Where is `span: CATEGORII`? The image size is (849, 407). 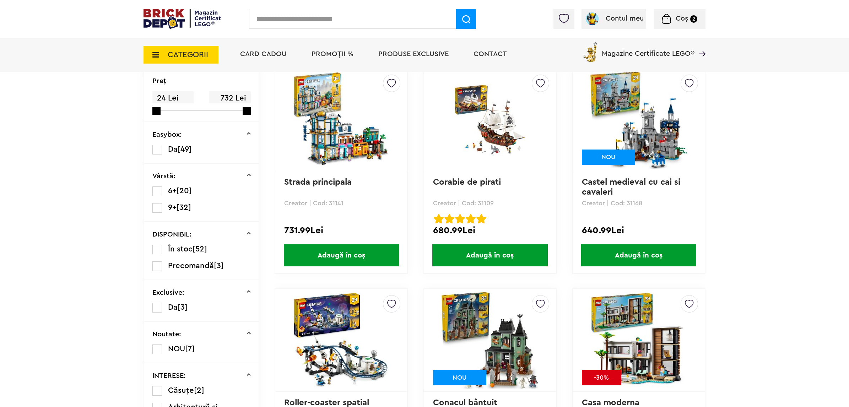
span: CATEGORII is located at coordinates (188, 55).